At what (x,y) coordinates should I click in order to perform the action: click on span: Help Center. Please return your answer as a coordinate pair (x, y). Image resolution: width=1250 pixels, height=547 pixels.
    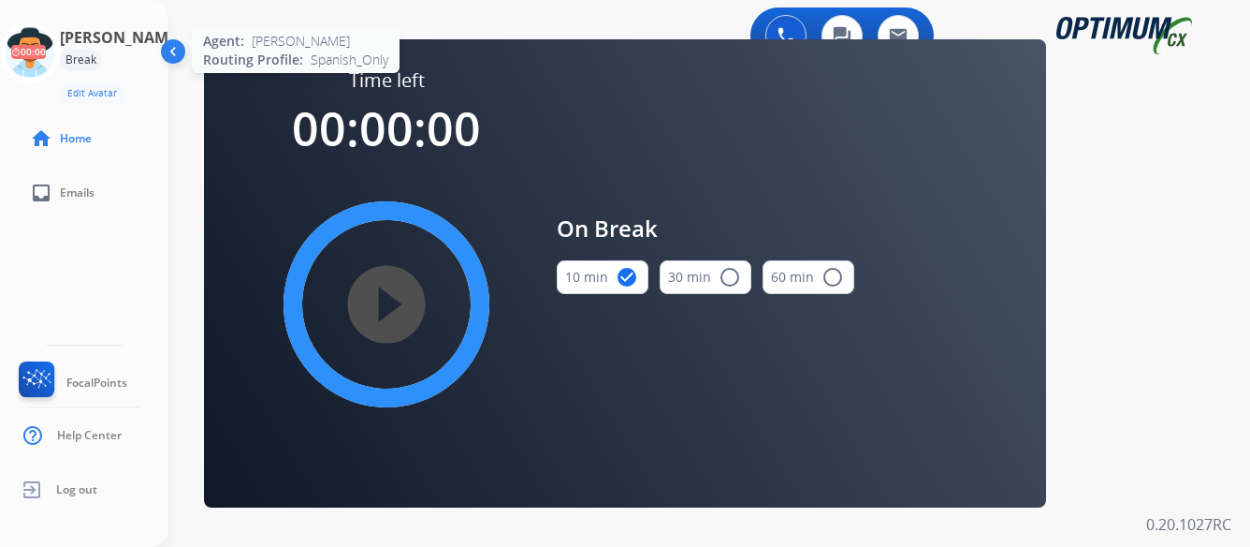
    Looking at the image, I should click on (89, 435).